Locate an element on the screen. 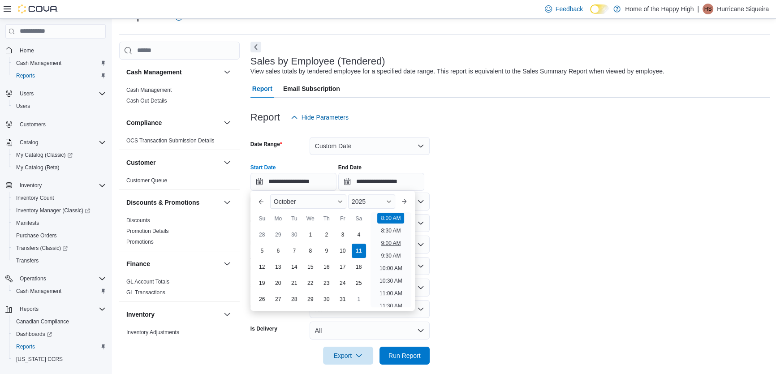 The height and width of the screenshot is (374, 776). button: Run Report is located at coordinates (404, 356).